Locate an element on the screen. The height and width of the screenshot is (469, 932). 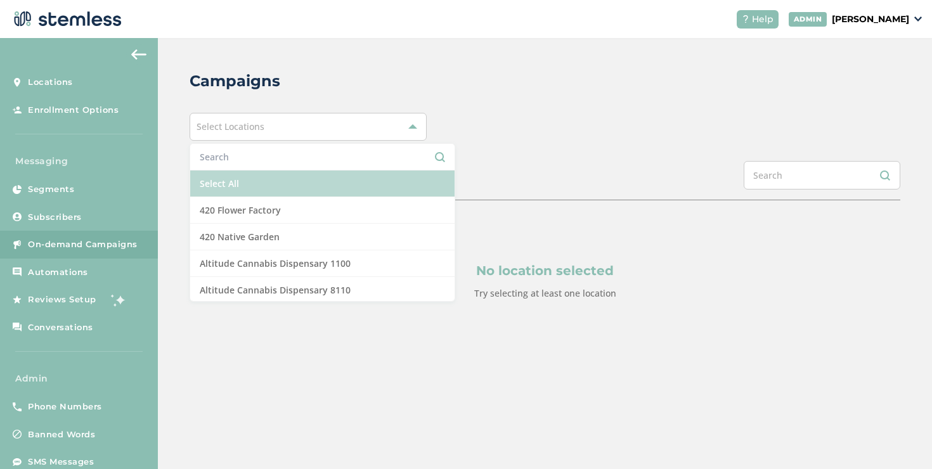
span: Banned Words is located at coordinates (61, 435).